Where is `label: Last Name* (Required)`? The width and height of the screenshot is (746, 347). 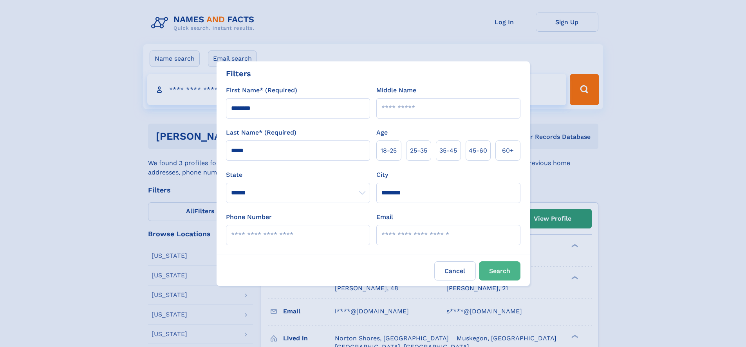 label: Last Name* (Required) is located at coordinates (261, 133).